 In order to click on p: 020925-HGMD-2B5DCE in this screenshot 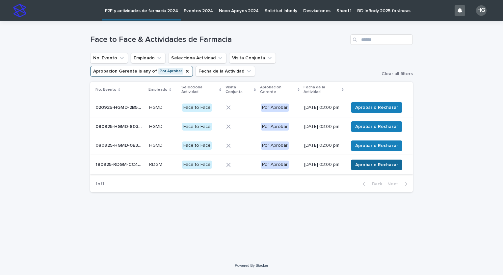, I will do `click(120, 107)`.